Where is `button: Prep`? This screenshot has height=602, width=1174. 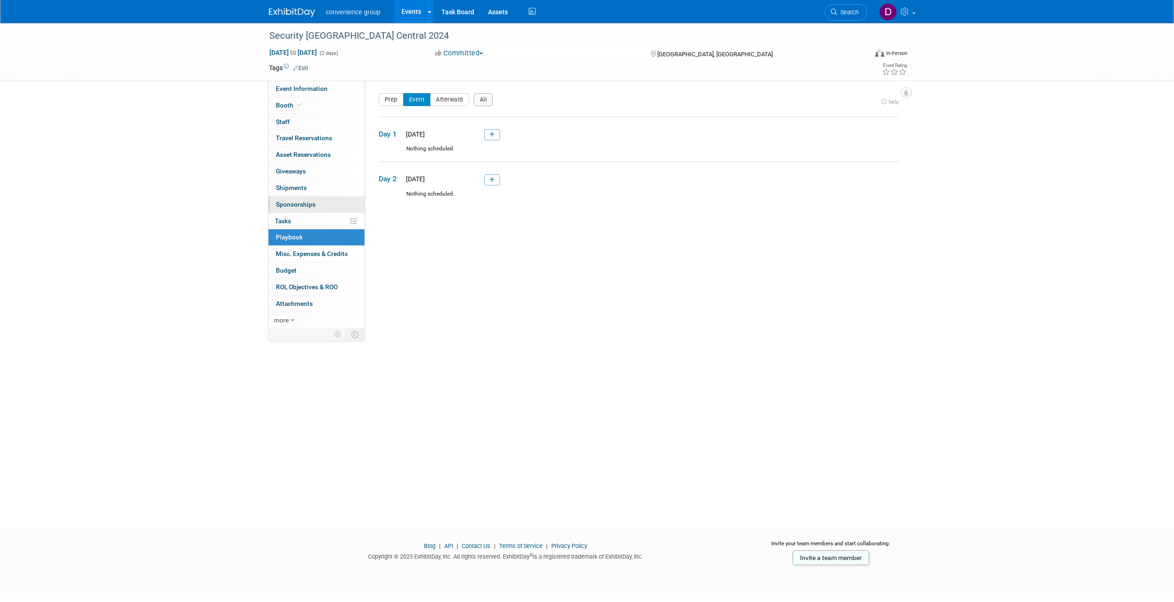 button: Prep is located at coordinates (391, 100).